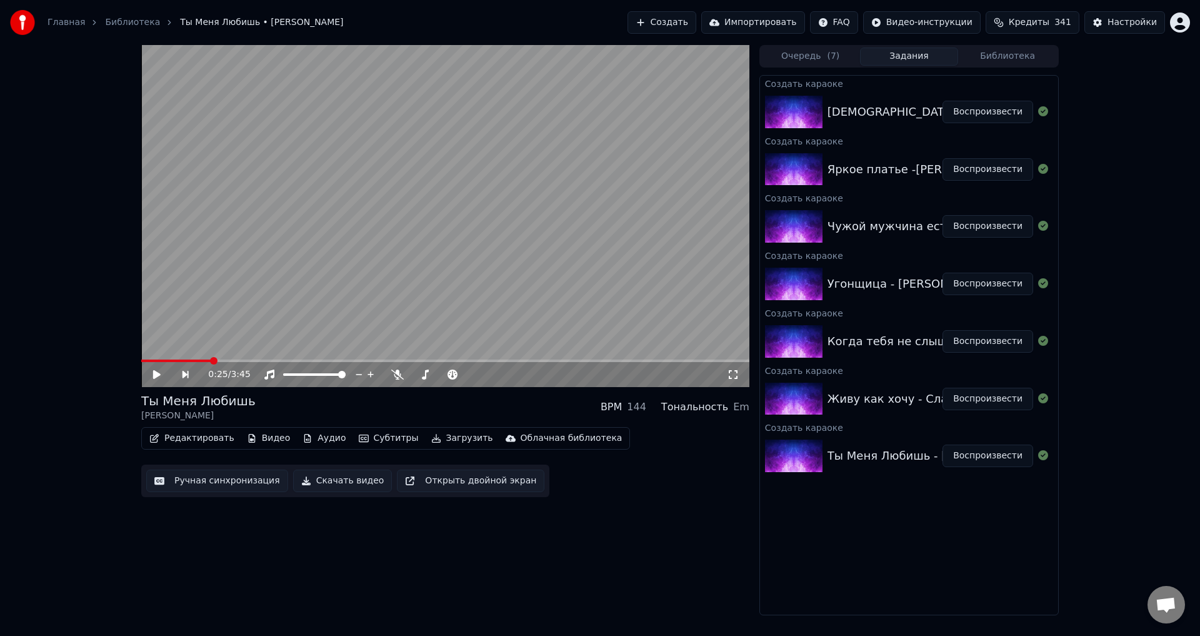 The width and height of the screenshot is (1200, 636). I want to click on nav: breadcrumb, so click(196, 23).